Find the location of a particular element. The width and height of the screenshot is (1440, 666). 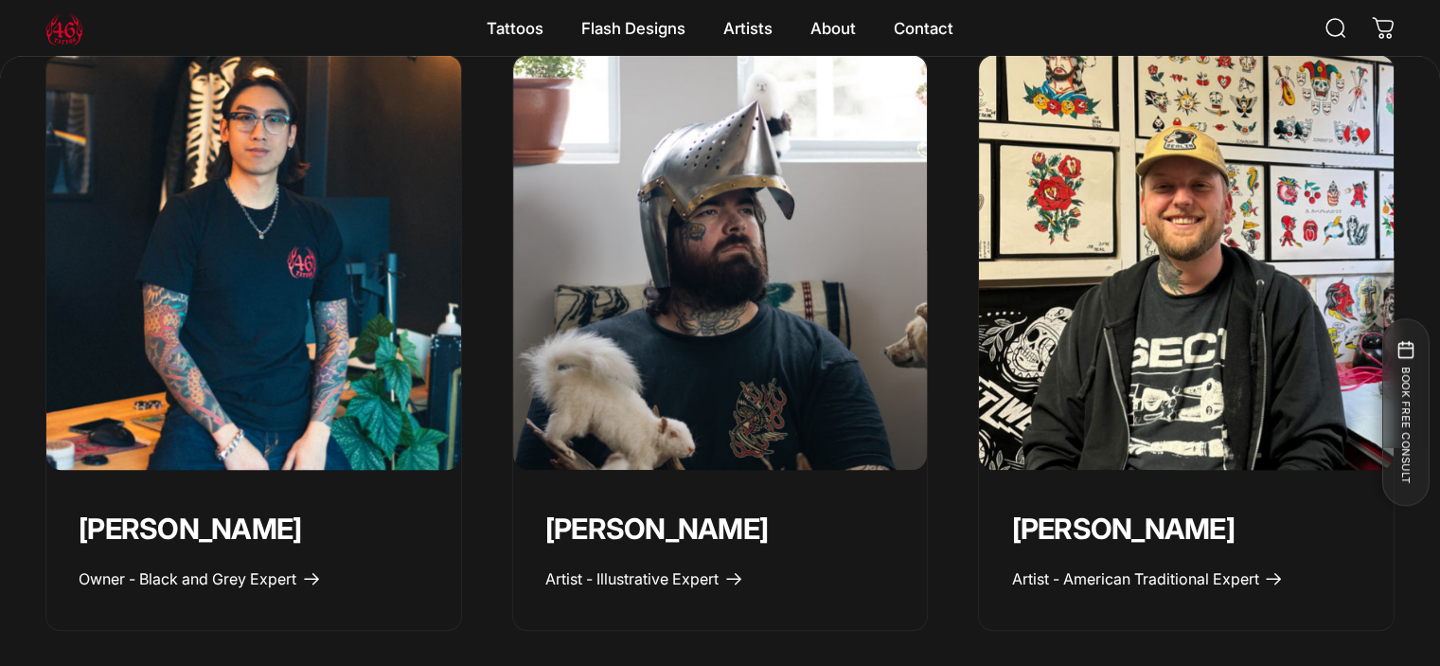

span: Owner - Black and Grey Expert is located at coordinates (188, 579).